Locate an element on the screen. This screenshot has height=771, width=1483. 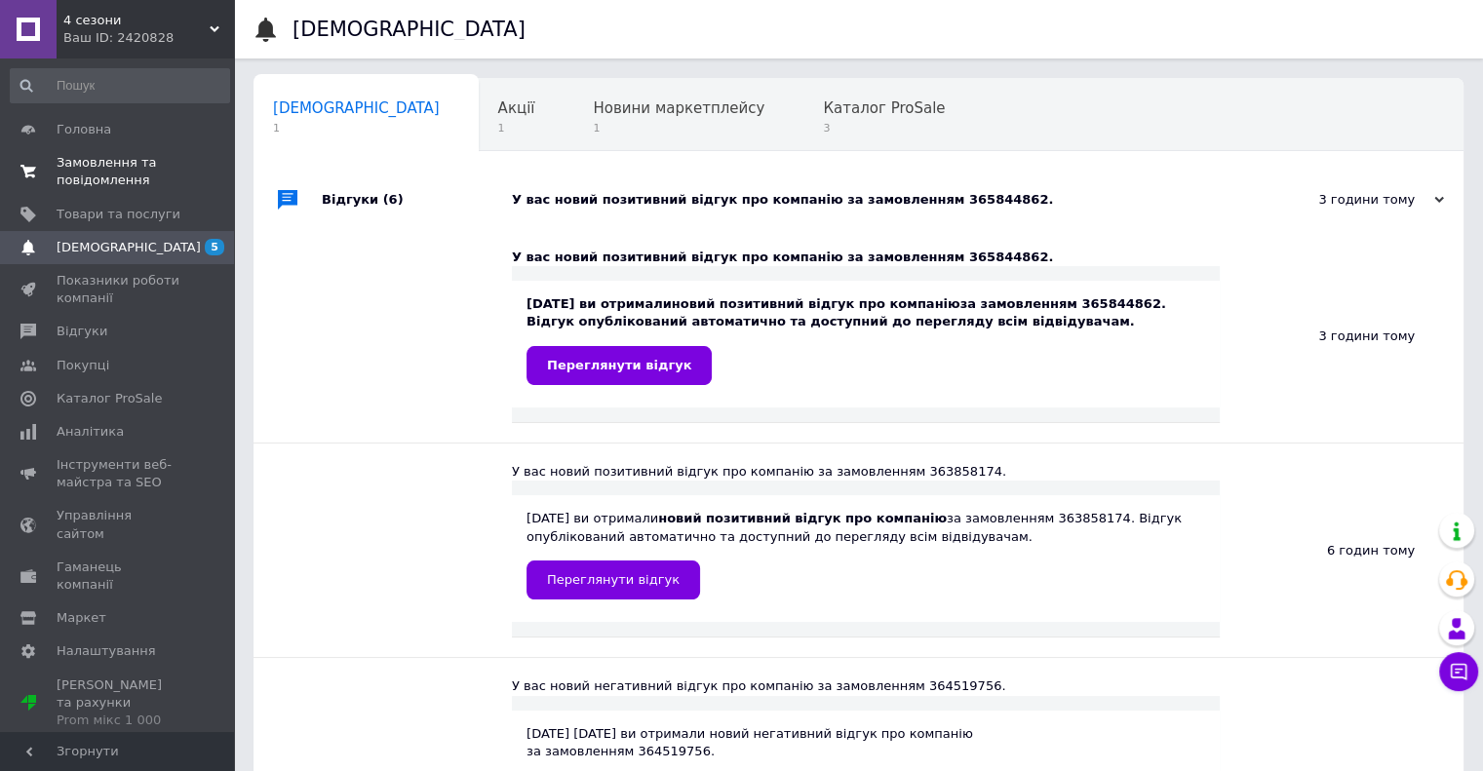
div: Ваш ID: 2420828 is located at coordinates (148, 38).